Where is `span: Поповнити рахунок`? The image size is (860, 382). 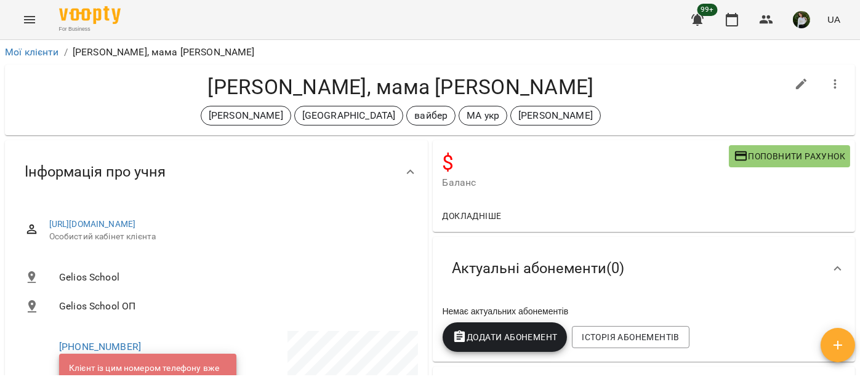
span: Поповнити рахунок is located at coordinates (789, 156).